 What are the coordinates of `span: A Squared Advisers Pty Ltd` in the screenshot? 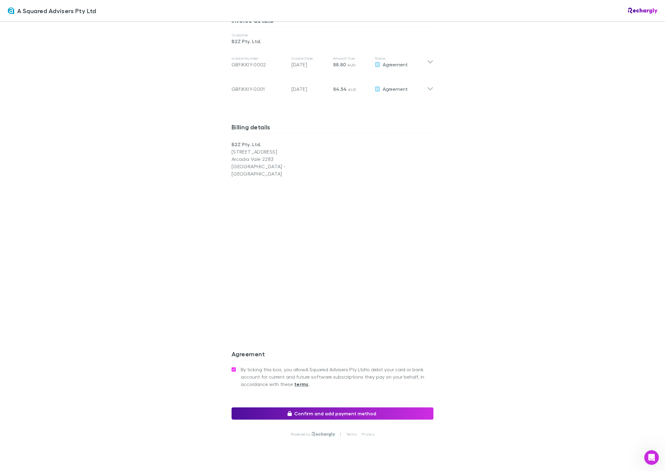 It's located at (57, 11).